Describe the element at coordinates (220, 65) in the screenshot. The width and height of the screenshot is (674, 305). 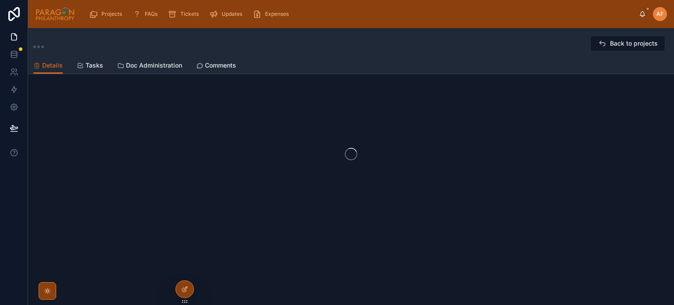
I see `span: Comments` at that location.